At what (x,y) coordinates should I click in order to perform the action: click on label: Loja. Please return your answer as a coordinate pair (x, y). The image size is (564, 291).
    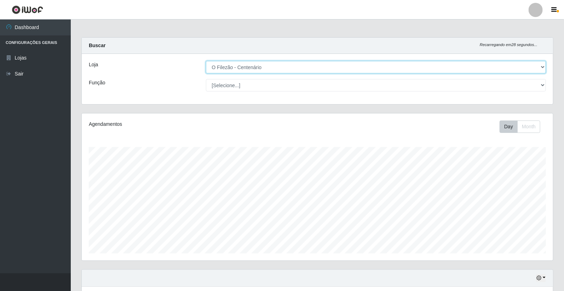
    Looking at the image, I should click on (93, 64).